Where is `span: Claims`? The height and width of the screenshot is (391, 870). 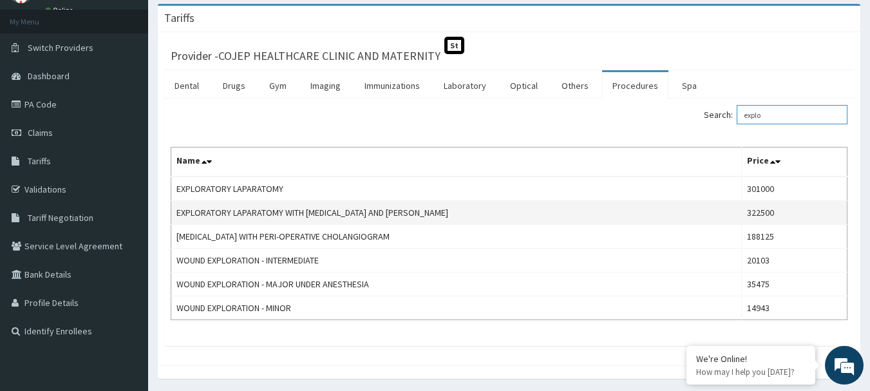
span: Claims is located at coordinates (40, 133).